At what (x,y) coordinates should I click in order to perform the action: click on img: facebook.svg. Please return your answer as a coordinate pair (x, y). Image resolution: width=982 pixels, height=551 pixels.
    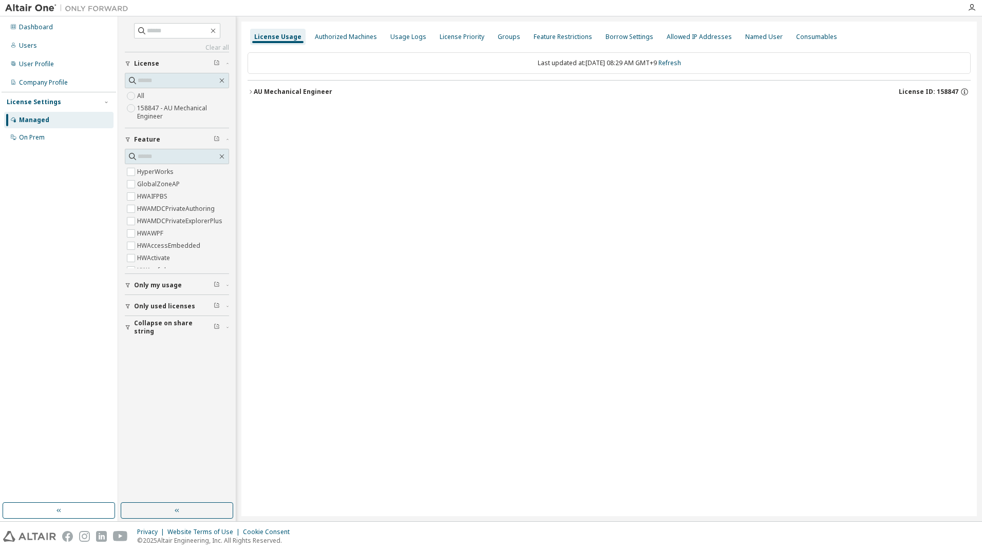
    Looking at the image, I should click on (67, 537).